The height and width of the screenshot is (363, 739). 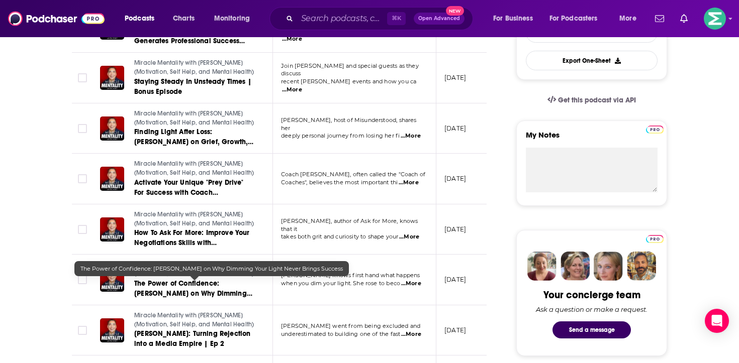 I want to click on span: Staying Steady In Unsteady Times | Bonus Episode, so click(x=192, y=86).